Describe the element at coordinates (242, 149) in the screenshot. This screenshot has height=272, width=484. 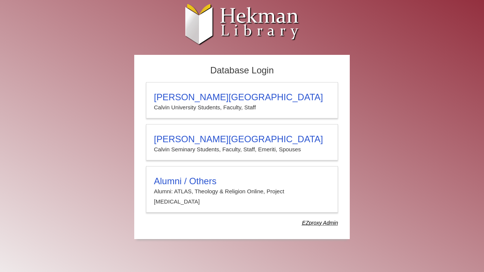
I see `p: Calvin Seminary Students, Faculty, Staff, Emeriti, Spouses` at that location.